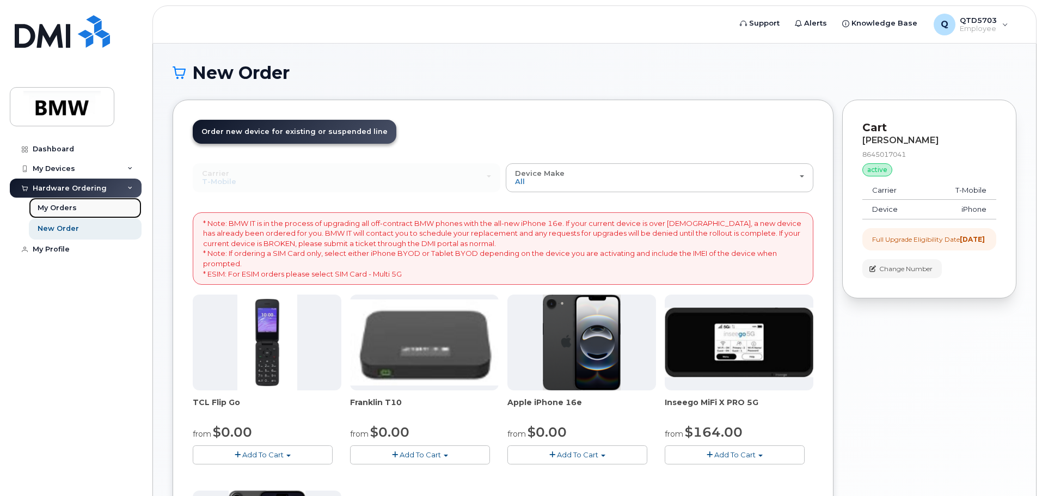 The width and height of the screenshot is (1042, 496). Describe the element at coordinates (713, 432) in the screenshot. I see `span: $164.00` at that location.